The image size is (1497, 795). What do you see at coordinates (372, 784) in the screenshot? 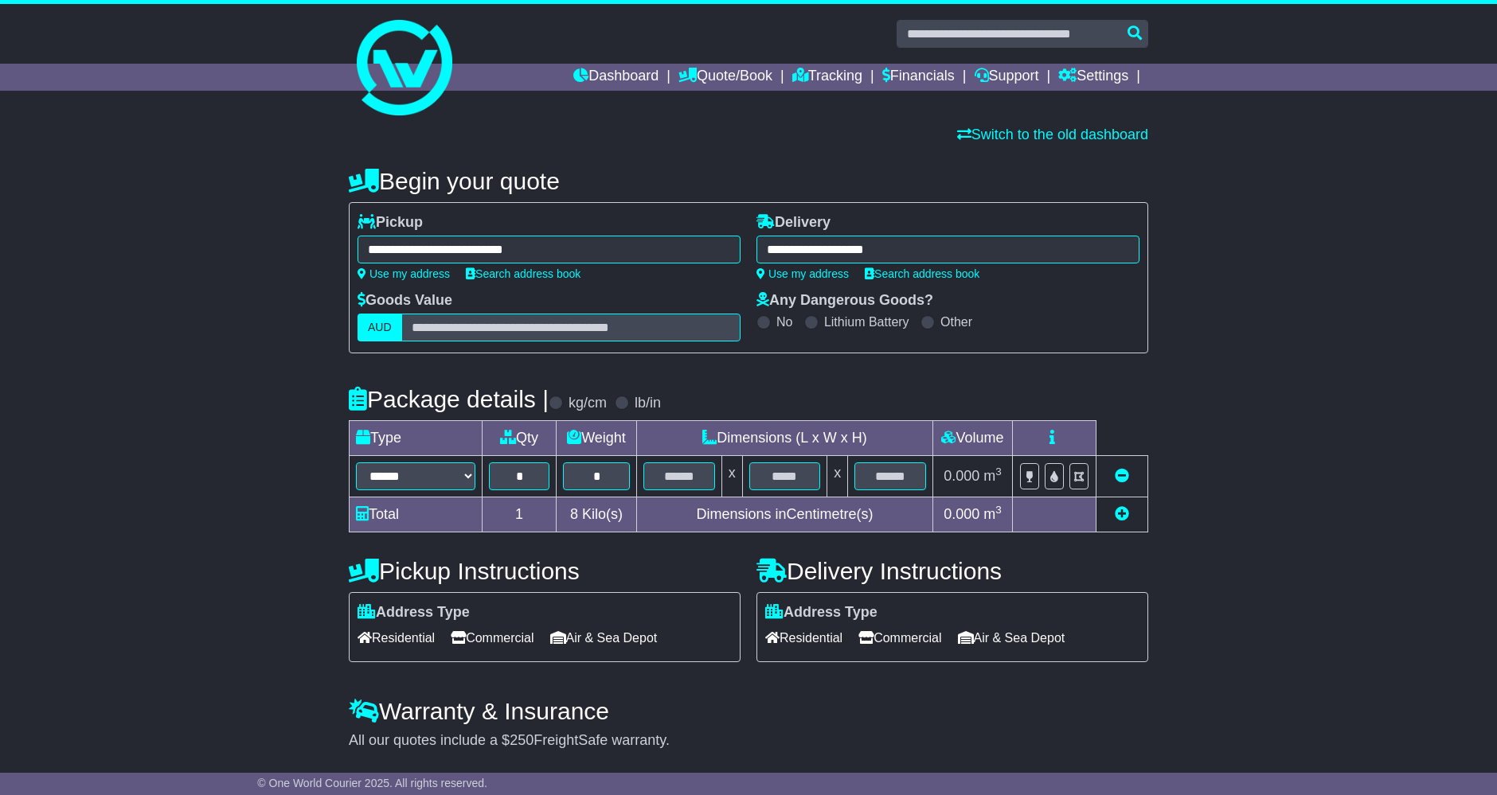
I see `span: © One World Courier 2025. All rights reserved.` at bounding box center [372, 784].